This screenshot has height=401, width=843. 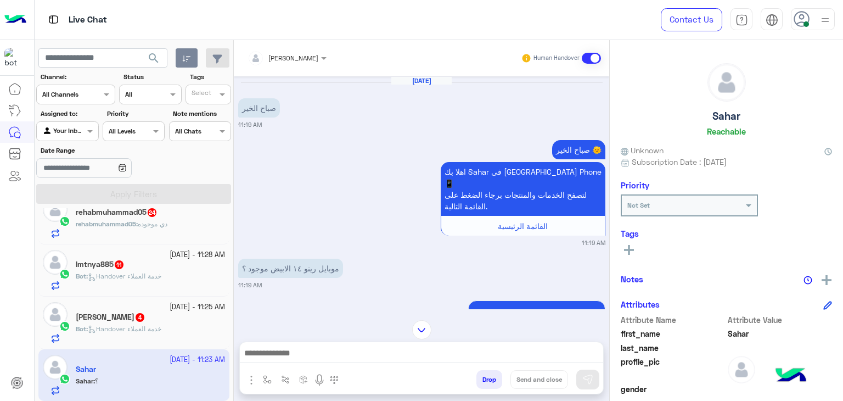 What do you see at coordinates (15, 20) in the screenshot?
I see `img: Logo` at bounding box center [15, 20].